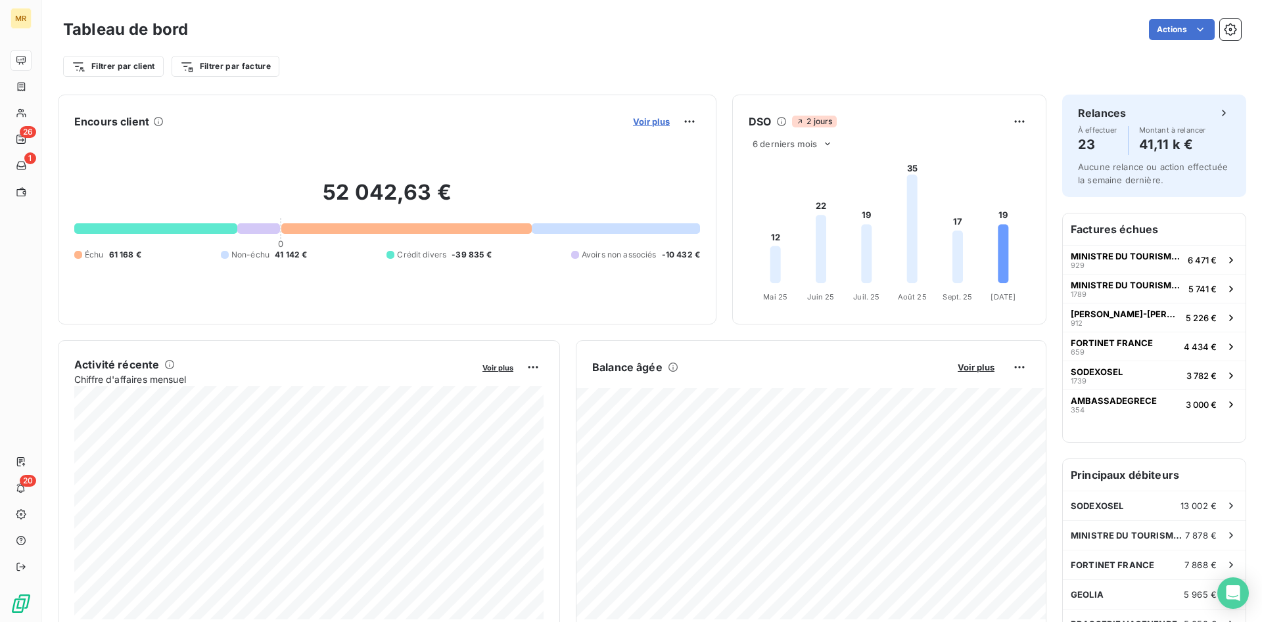 The height and width of the screenshot is (622, 1262). What do you see at coordinates (866, 297) in the screenshot?
I see `tspan: Juil. 25` at bounding box center [866, 297].